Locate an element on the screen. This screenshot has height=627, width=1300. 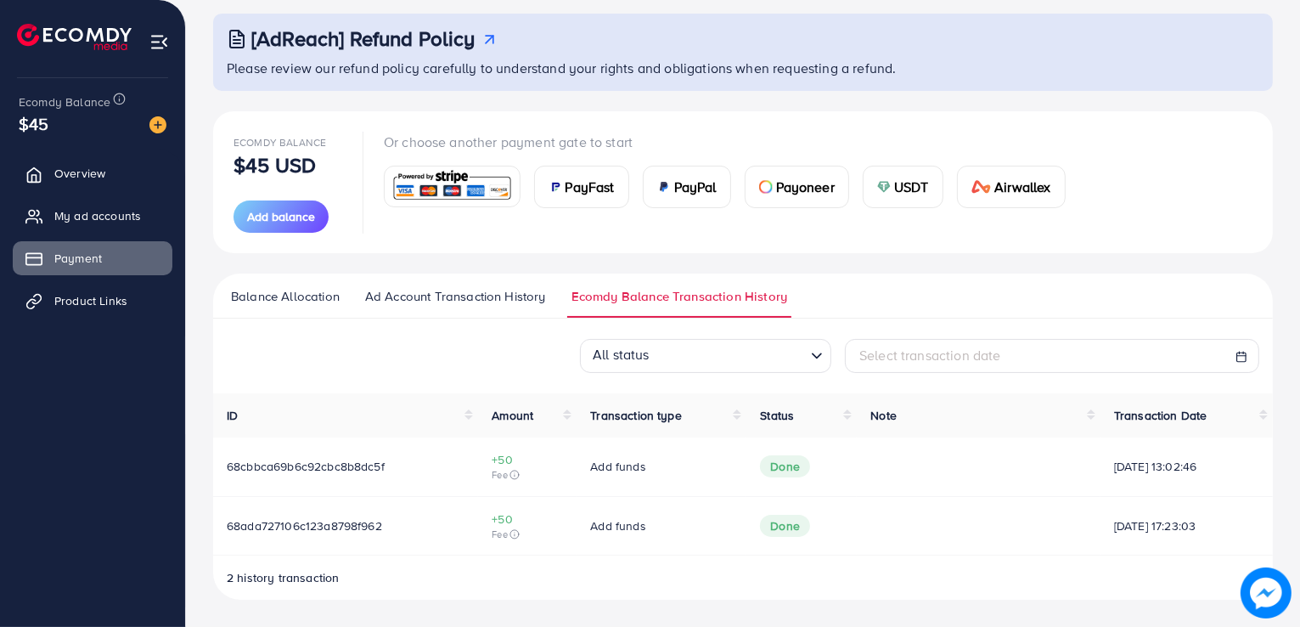
button: Add balance is located at coordinates (281, 217).